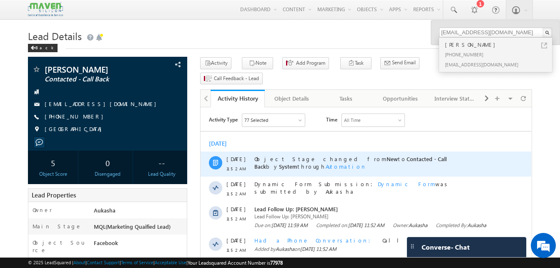  I want to click on span: Due on:, so click(80, 118).